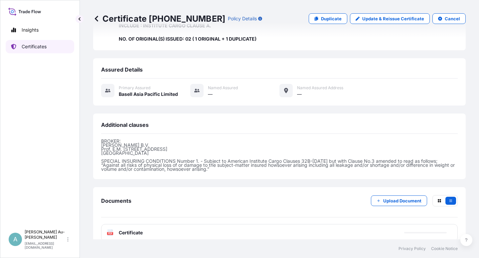  I want to click on span: Basell Asia Pacific Limited, so click(148, 94).